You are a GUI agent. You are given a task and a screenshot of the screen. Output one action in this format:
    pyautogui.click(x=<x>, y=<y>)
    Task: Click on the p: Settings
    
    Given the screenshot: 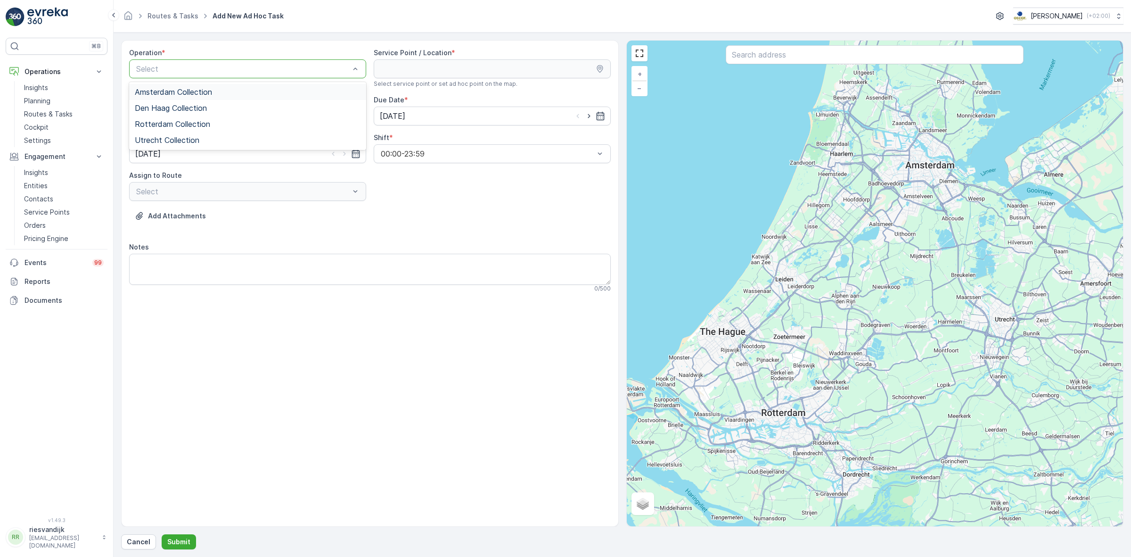 What is the action you would take?
    pyautogui.click(x=37, y=140)
    